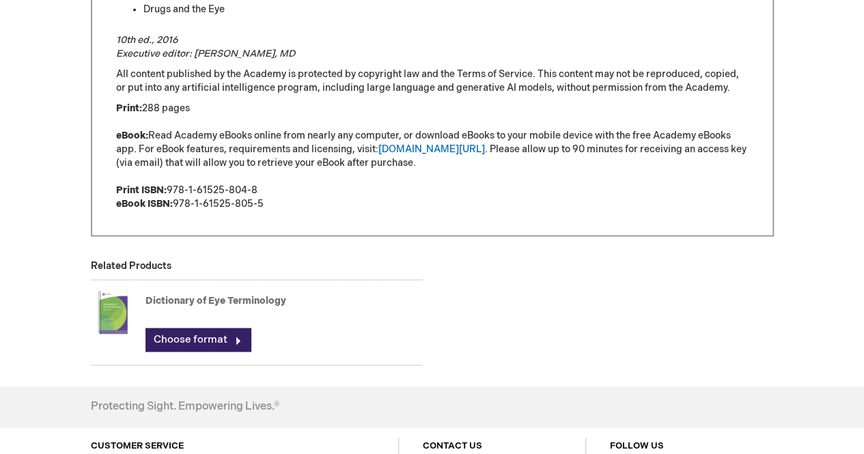 This screenshot has width=864, height=454. I want to click on strong: eBook:, so click(132, 135).